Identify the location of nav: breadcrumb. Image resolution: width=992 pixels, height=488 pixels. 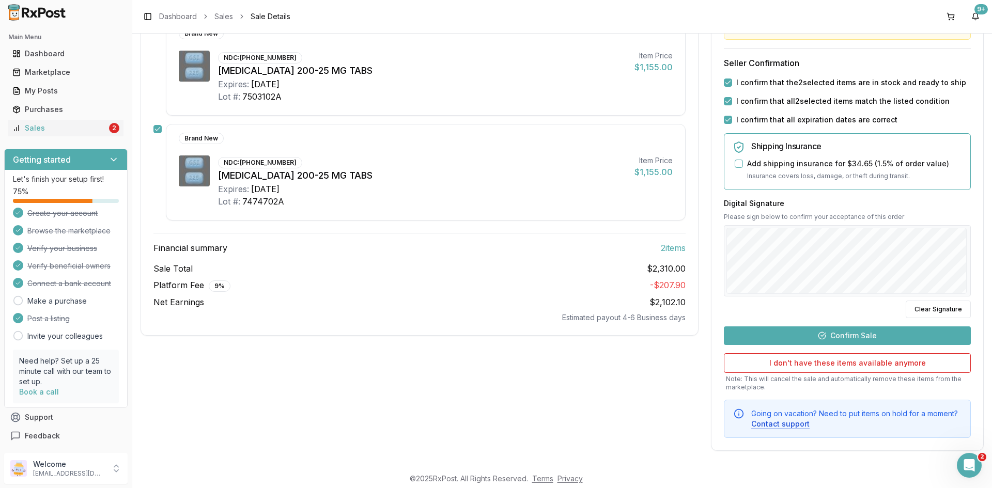
(225, 17).